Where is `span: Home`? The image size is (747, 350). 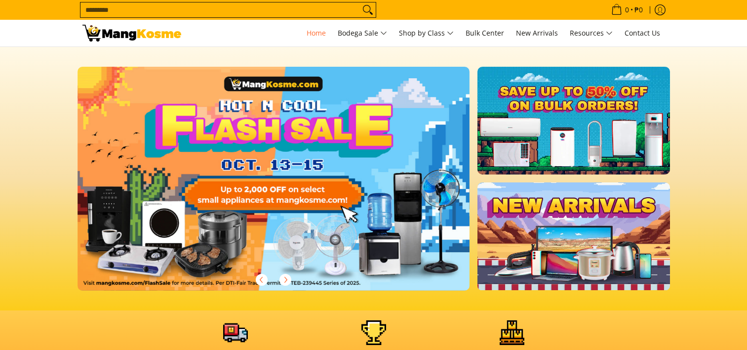 span: Home is located at coordinates (316, 33).